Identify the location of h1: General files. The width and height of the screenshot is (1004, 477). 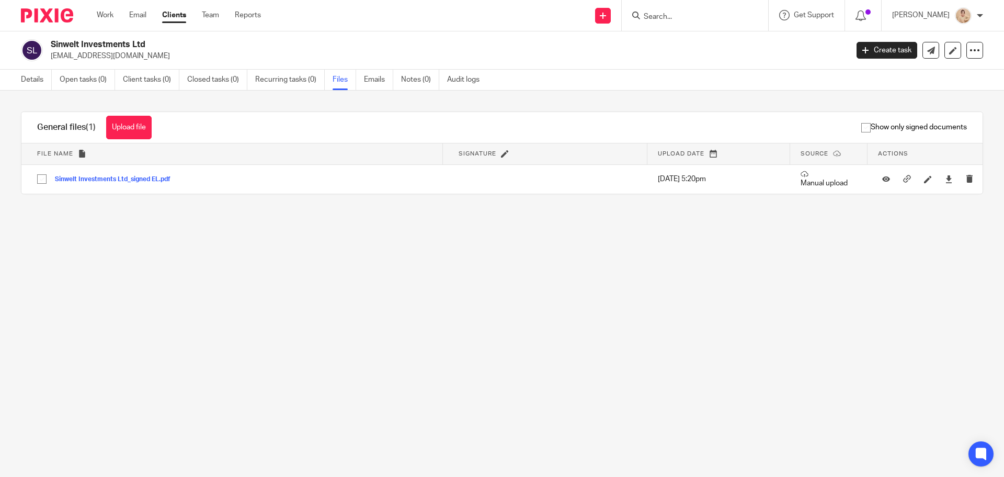
(66, 127).